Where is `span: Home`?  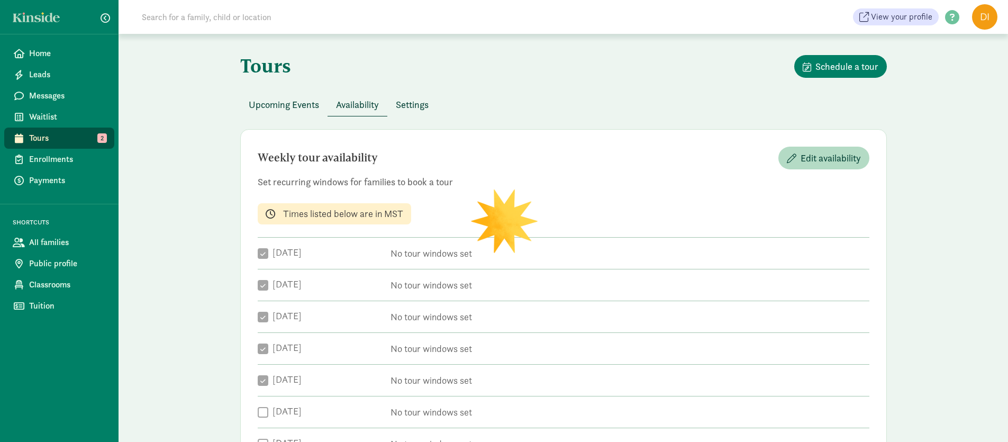 span: Home is located at coordinates (67, 53).